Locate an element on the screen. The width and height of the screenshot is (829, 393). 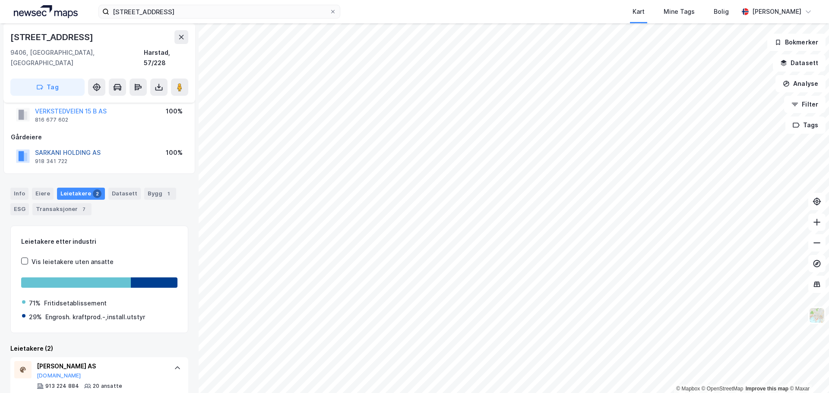
div: Mine Tags is located at coordinates (679, 12).